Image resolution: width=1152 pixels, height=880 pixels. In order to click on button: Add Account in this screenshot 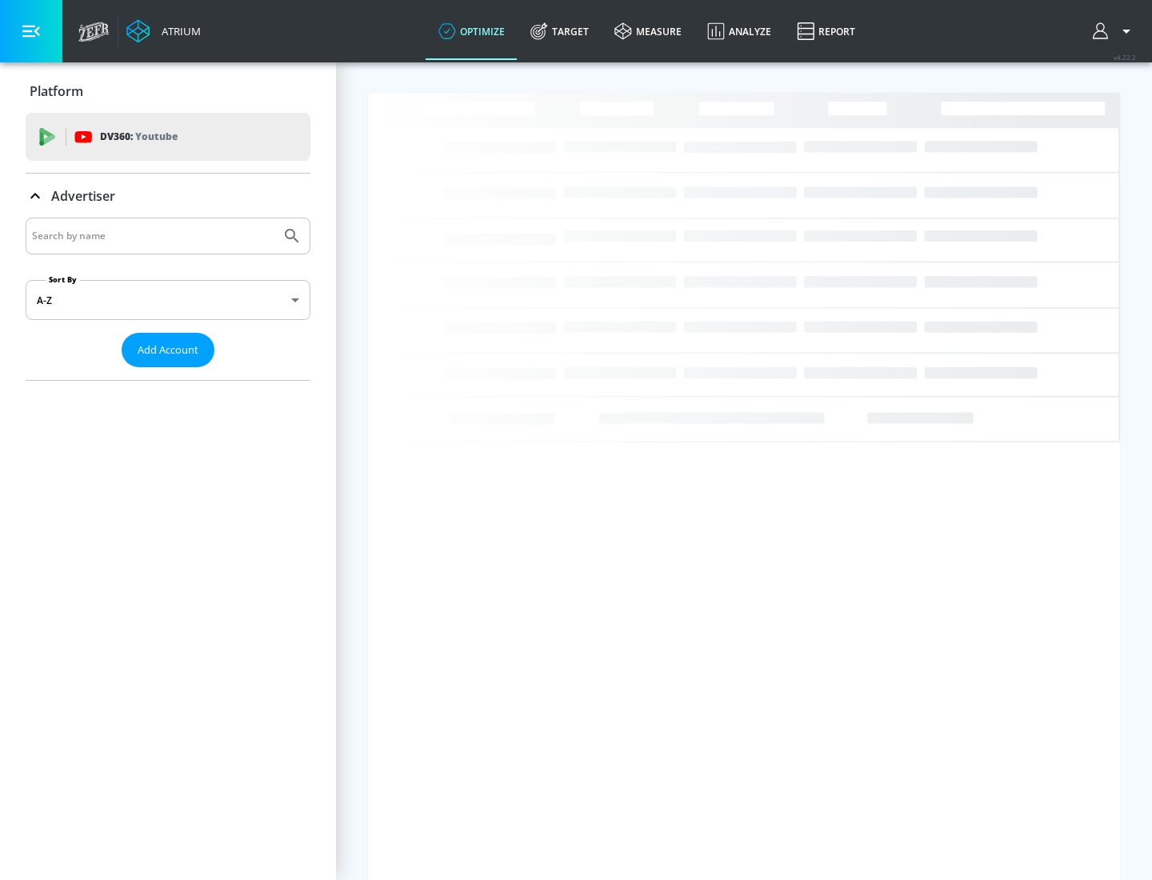, I will do `click(168, 350)`.